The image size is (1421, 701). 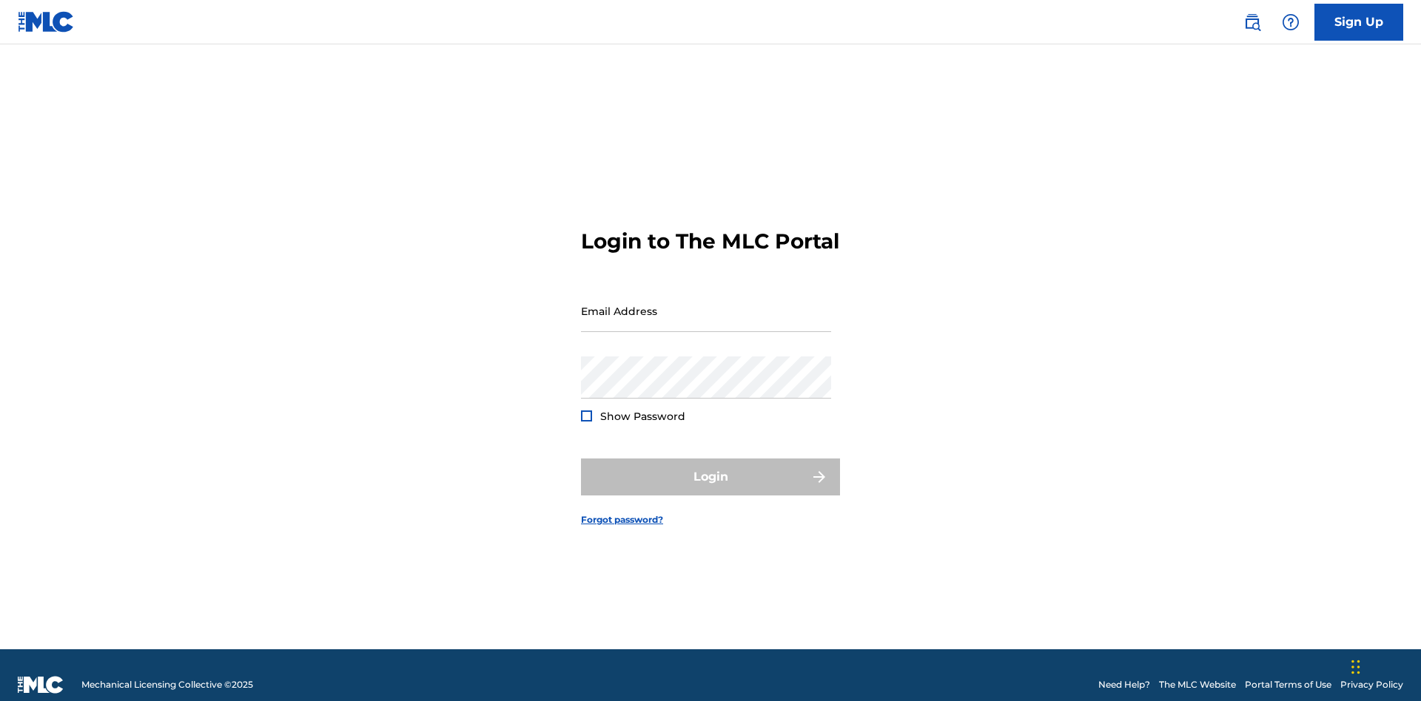 I want to click on img: logo, so click(x=41, y=685).